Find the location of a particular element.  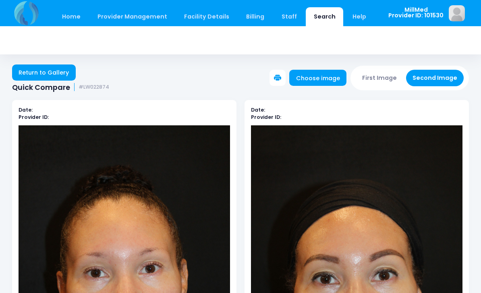

button: First Image is located at coordinates (380, 78).